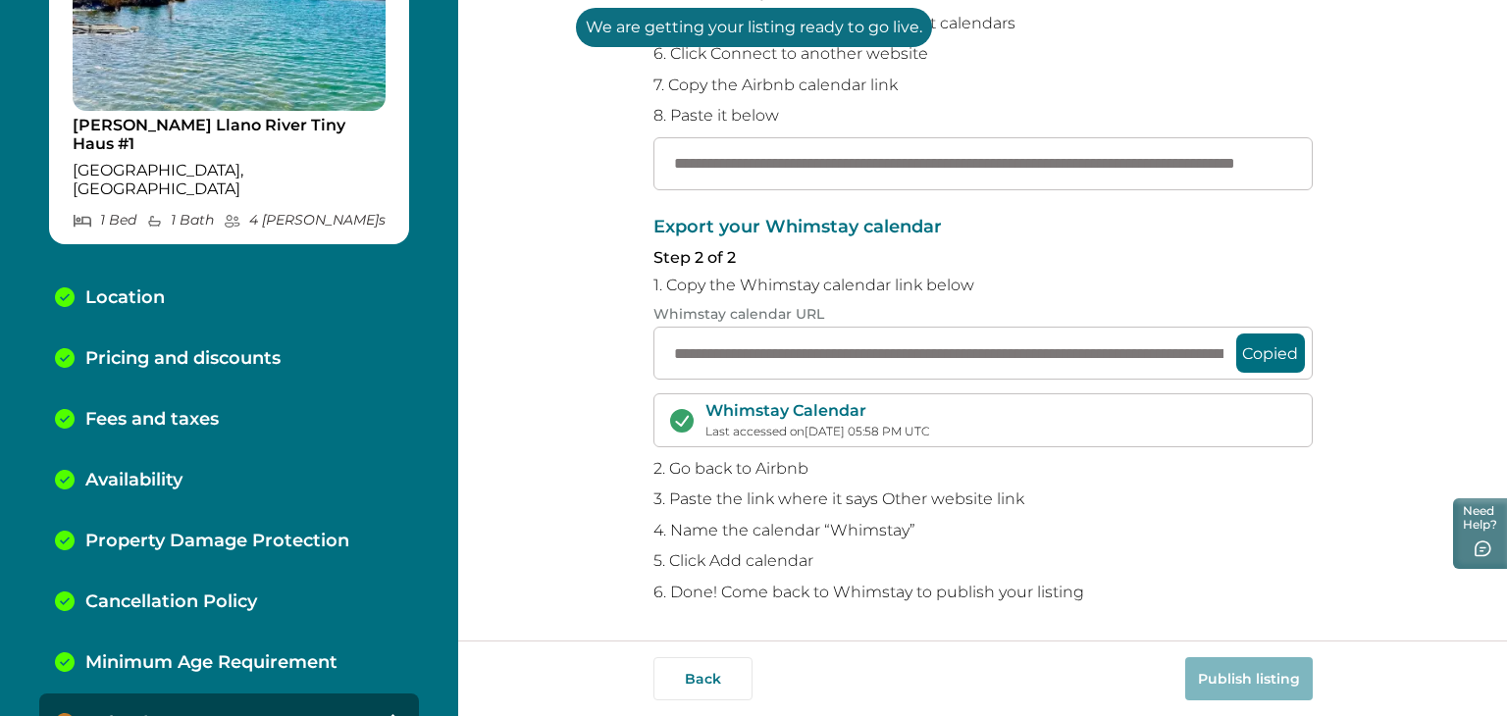 The height and width of the screenshot is (716, 1507). What do you see at coordinates (983, 593) in the screenshot?
I see `p: 6. Done! Come back to Whimstay to publish your listing` at bounding box center [983, 593].